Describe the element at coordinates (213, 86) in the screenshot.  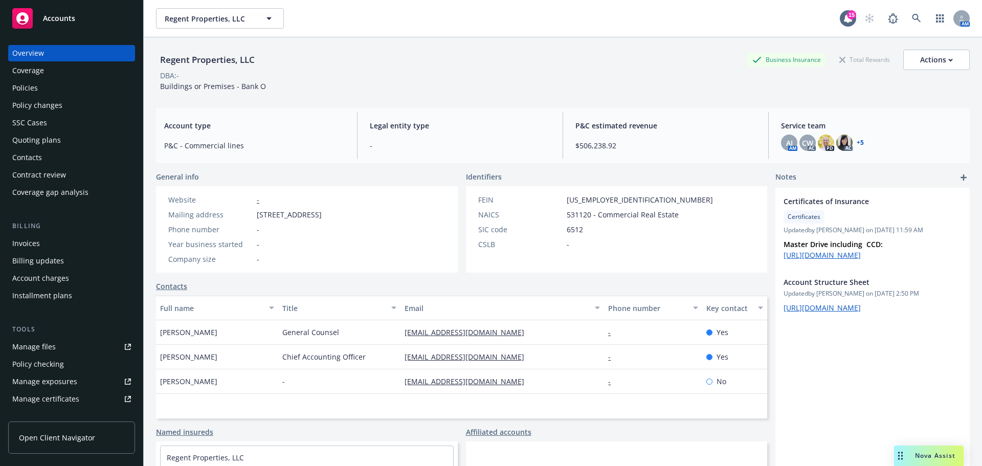
I see `span: Buildings or Premises - Bank O` at that location.